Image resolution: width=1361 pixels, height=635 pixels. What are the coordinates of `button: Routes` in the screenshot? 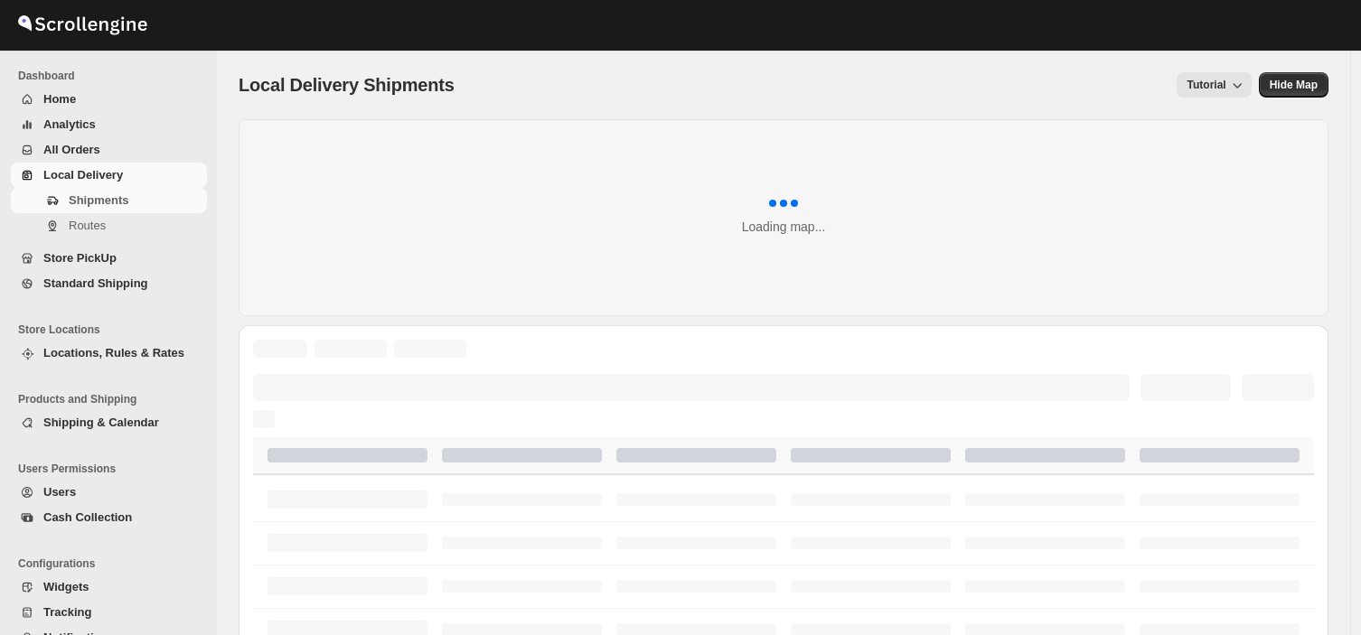 It's located at (108, 226).